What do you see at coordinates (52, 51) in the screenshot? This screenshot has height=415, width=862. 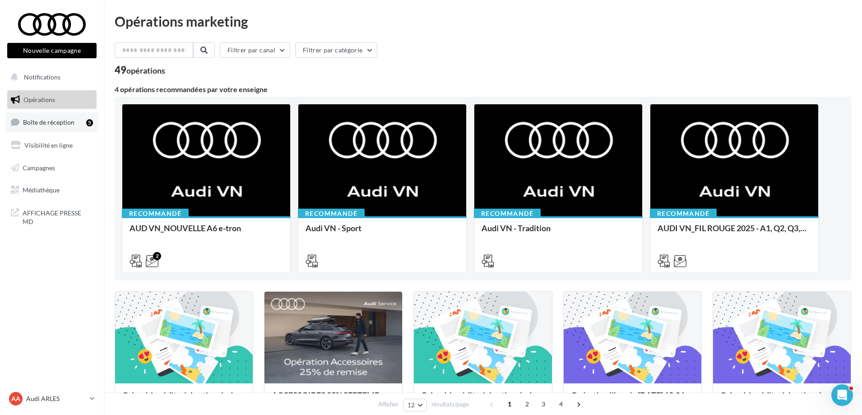 I see `button: Nouvelle campagne` at bounding box center [52, 51].